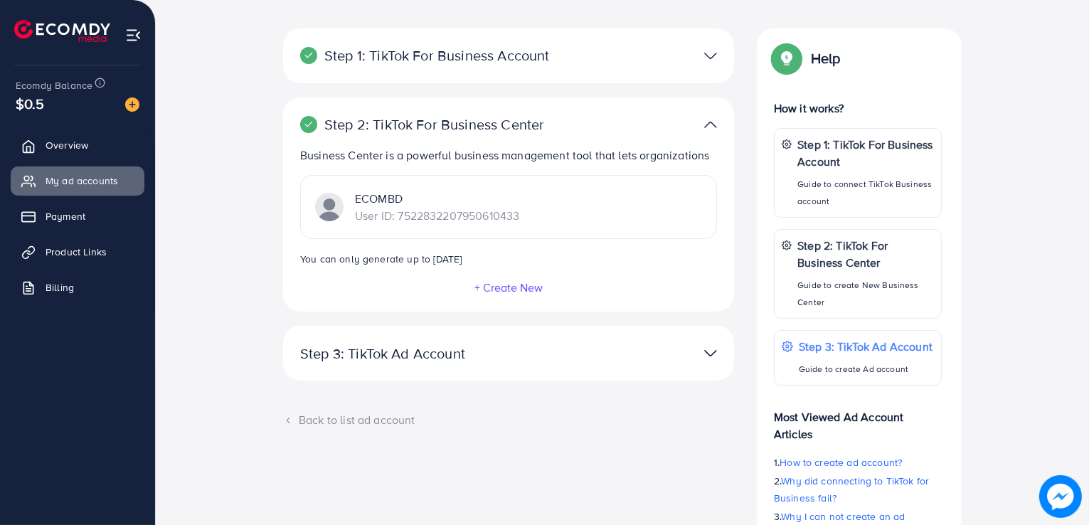  What do you see at coordinates (858, 108) in the screenshot?
I see `p: How it works?` at bounding box center [858, 108].